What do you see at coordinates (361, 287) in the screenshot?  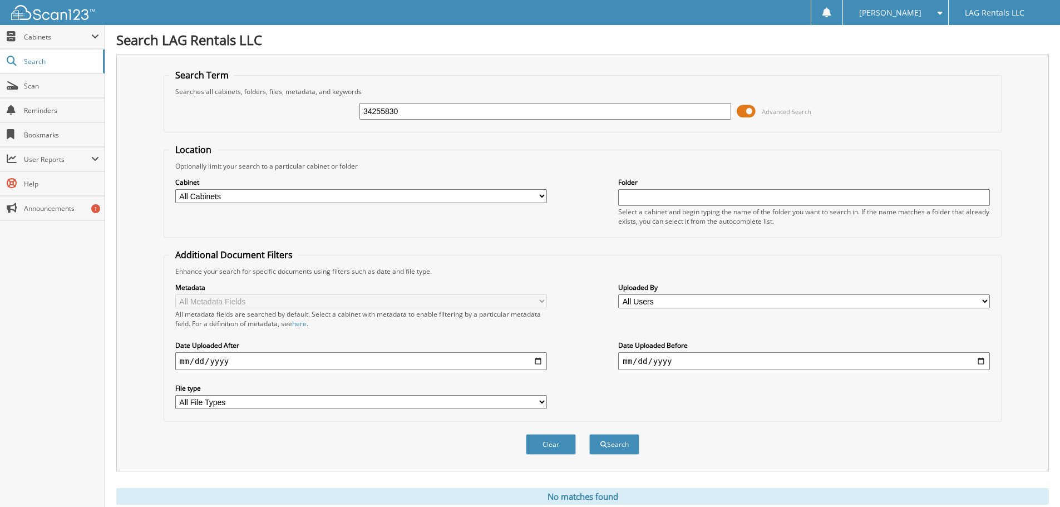 I see `label: Metadata` at bounding box center [361, 287].